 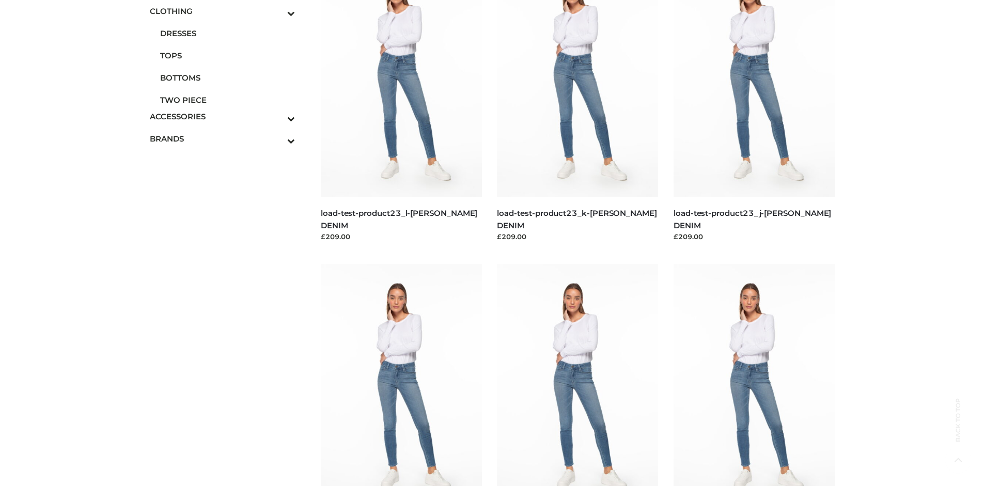 I want to click on span: BOTTOMS, so click(x=228, y=77).